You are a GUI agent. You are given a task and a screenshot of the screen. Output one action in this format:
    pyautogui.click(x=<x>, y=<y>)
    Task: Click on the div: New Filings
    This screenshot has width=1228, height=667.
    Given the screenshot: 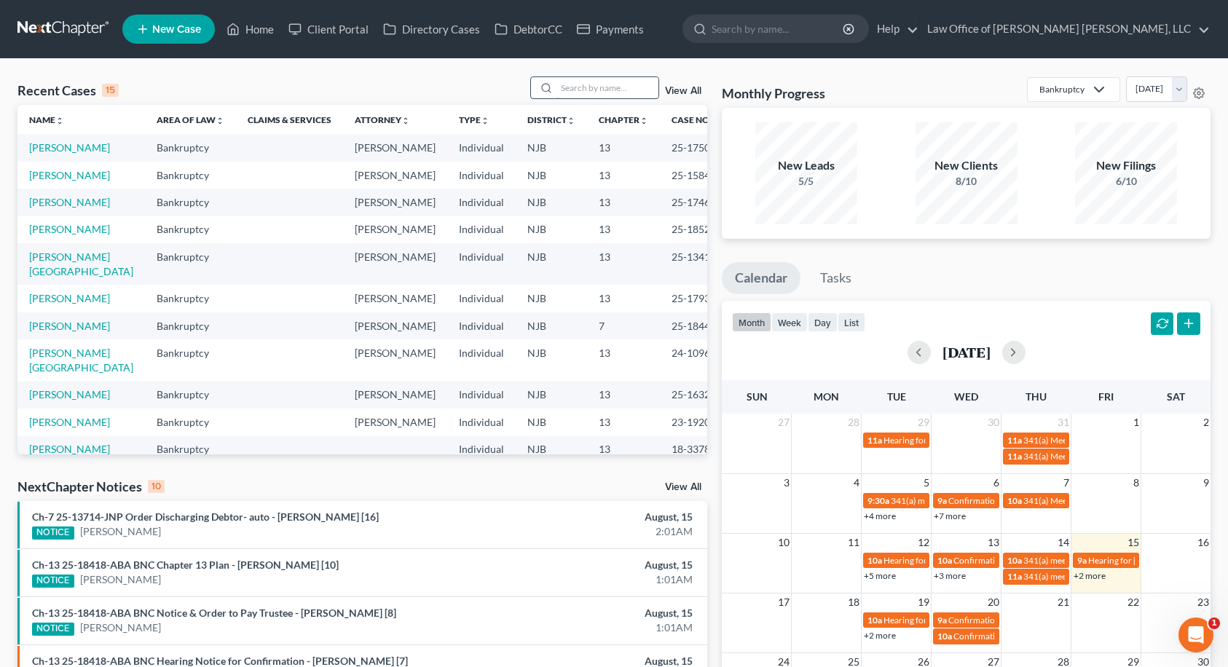 What is the action you would take?
    pyautogui.click(x=1126, y=165)
    